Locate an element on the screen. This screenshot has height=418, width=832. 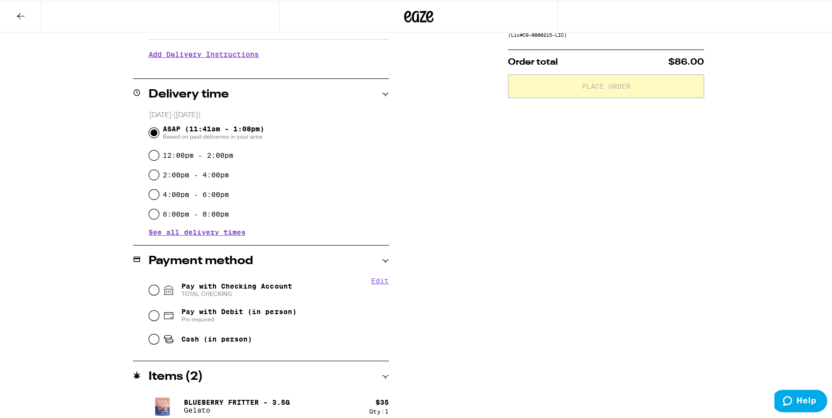
label: 4:00pm - 6:00pm is located at coordinates (196, 194).